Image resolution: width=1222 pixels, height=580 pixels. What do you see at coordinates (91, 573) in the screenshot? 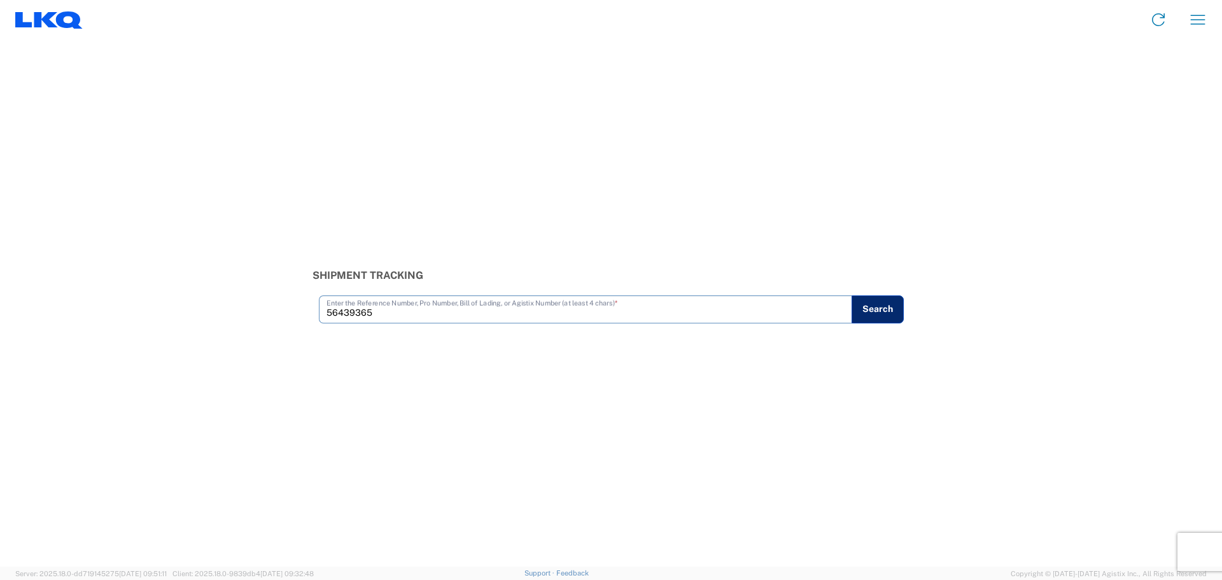
I see `span: Server: 2025.18.0-dd719145275` at bounding box center [91, 573].